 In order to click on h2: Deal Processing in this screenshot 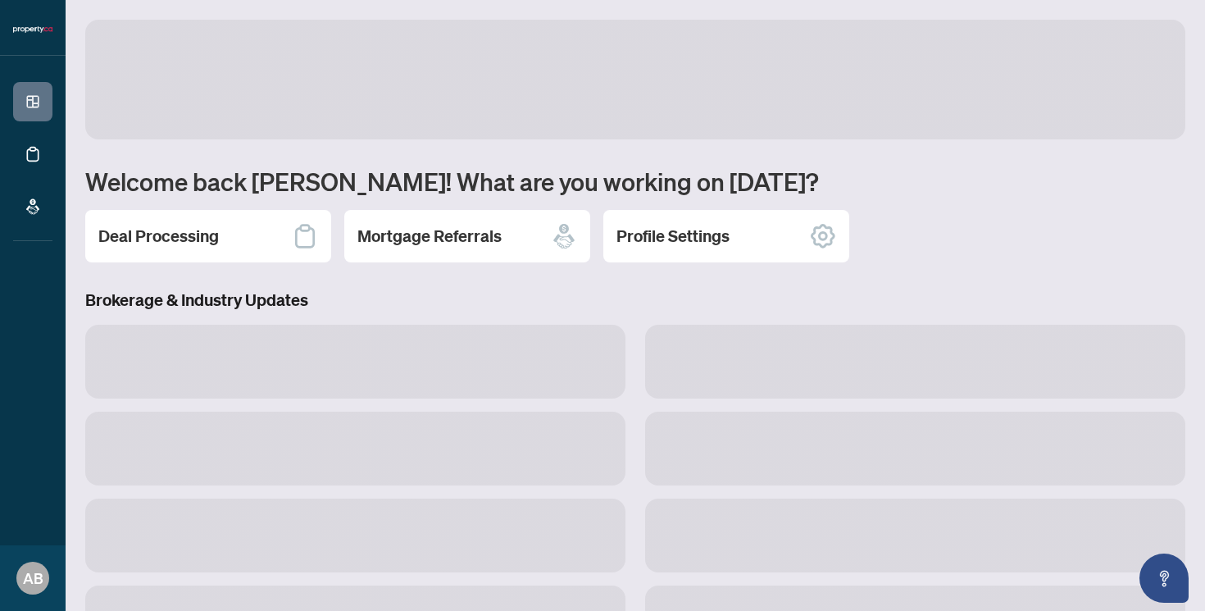, I will do `click(158, 236)`.